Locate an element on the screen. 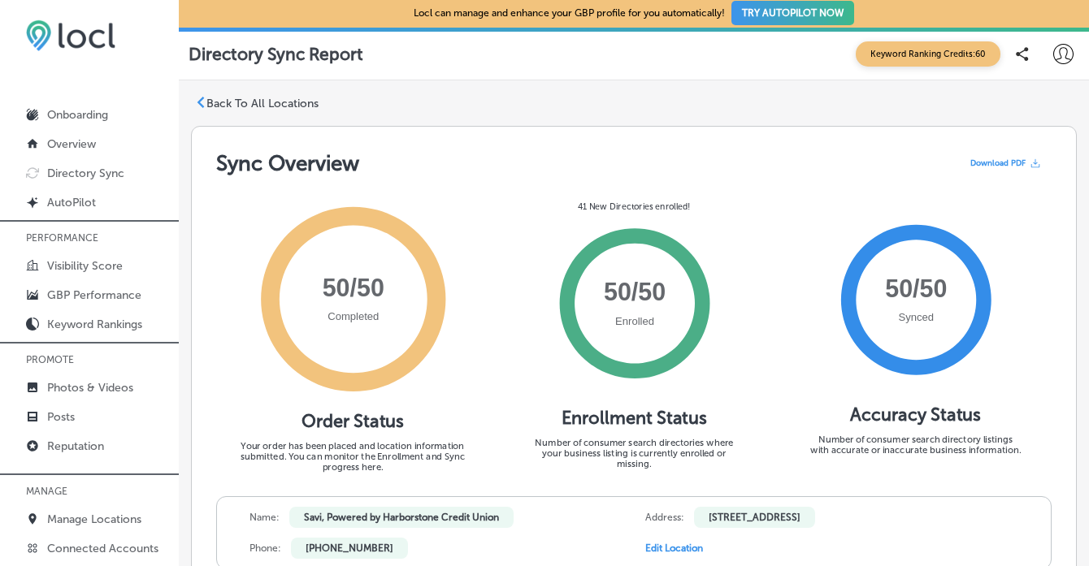 This screenshot has height=566, width=1089. div: Domain Overview is located at coordinates (103, 101).